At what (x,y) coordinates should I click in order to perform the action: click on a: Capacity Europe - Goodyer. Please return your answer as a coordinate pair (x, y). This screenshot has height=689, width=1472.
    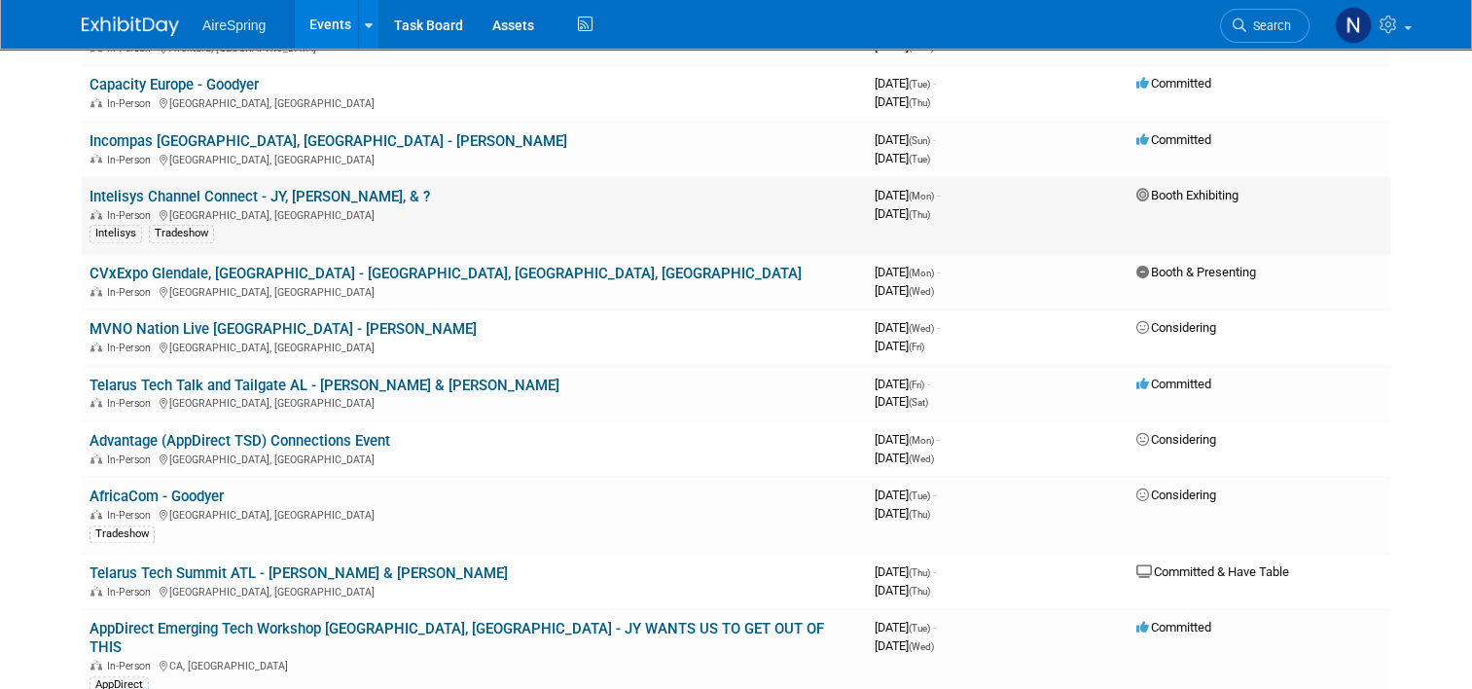
    Looking at the image, I should click on (174, 85).